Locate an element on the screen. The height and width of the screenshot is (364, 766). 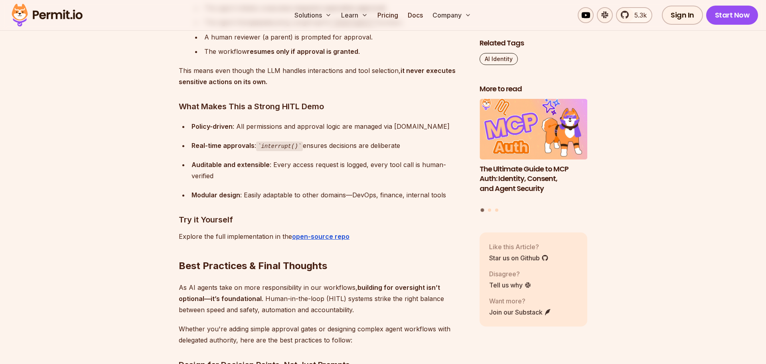
button: Solutions is located at coordinates (313, 15).